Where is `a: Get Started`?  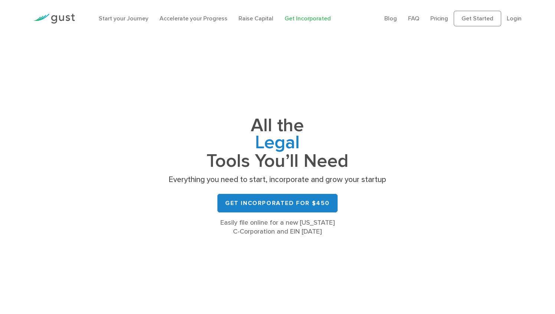
a: Get Started is located at coordinates (477, 19).